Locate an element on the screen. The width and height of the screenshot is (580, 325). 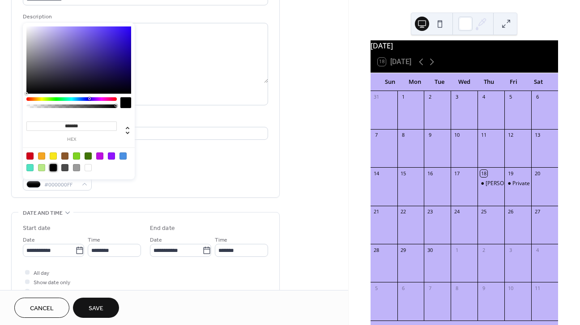
div: #D0021B is located at coordinates (30, 156).